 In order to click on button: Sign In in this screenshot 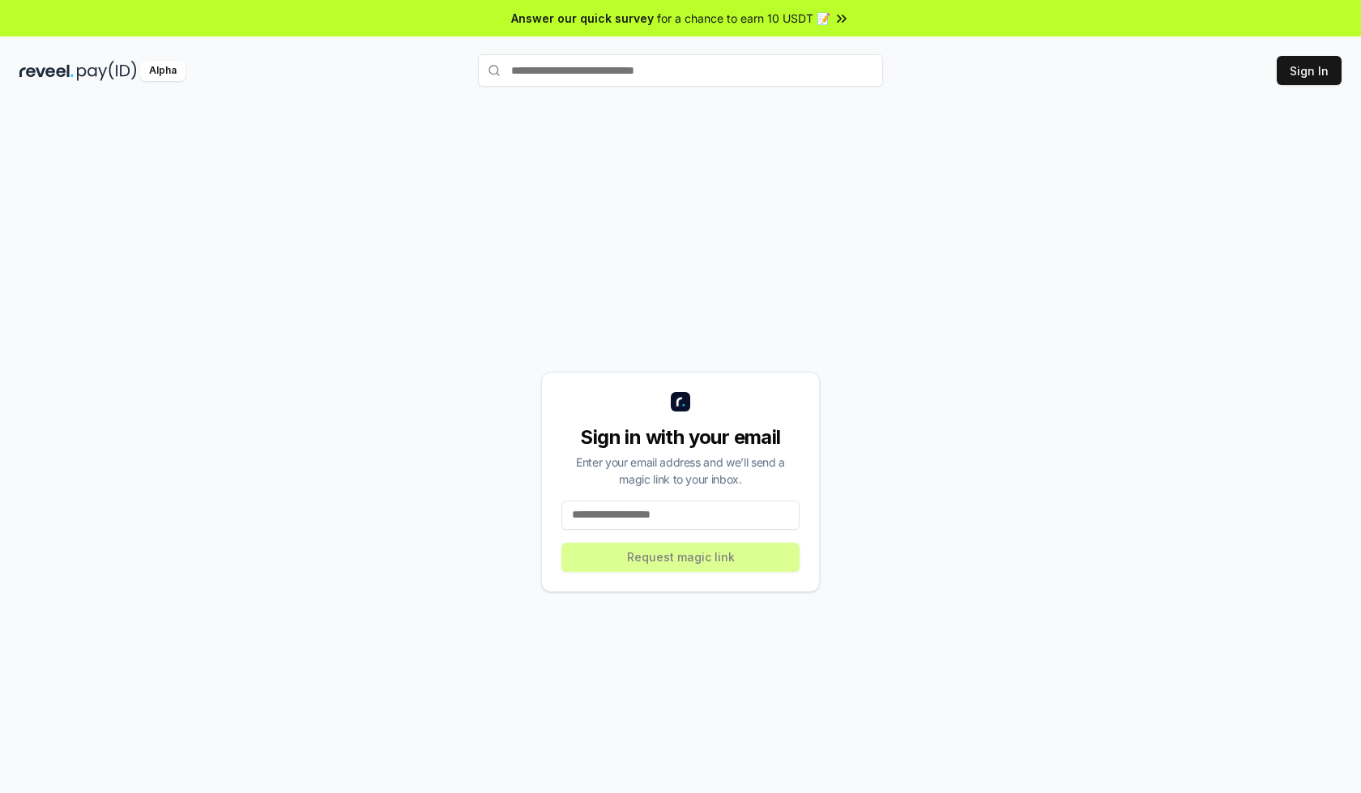, I will do `click(1309, 70)`.